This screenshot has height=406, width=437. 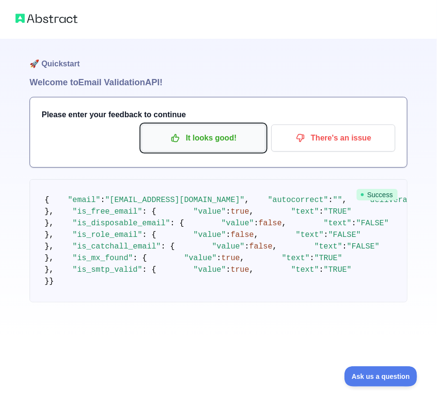 What do you see at coordinates (84, 200) in the screenshot?
I see `span: "email"` at bounding box center [84, 200].